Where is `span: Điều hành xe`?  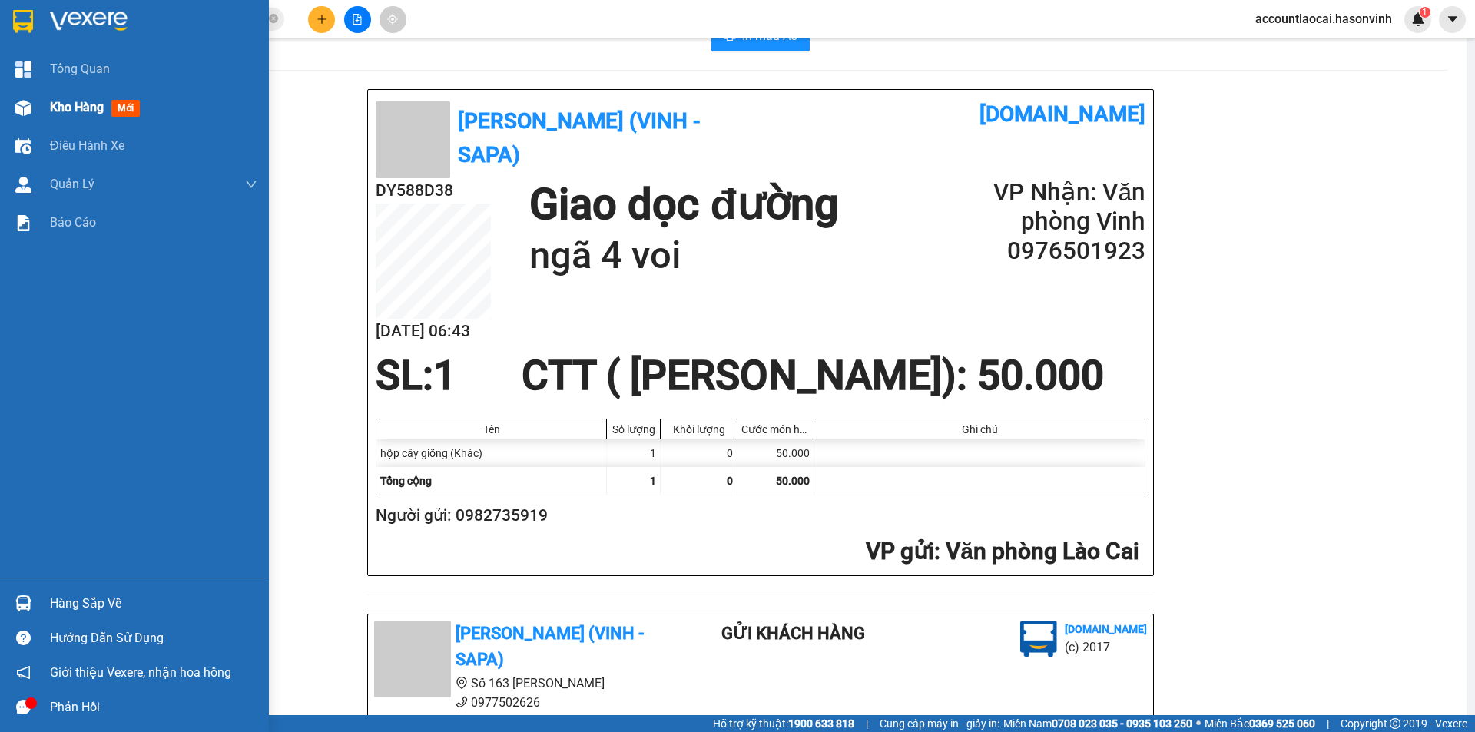
span: Điều hành xe is located at coordinates (87, 145).